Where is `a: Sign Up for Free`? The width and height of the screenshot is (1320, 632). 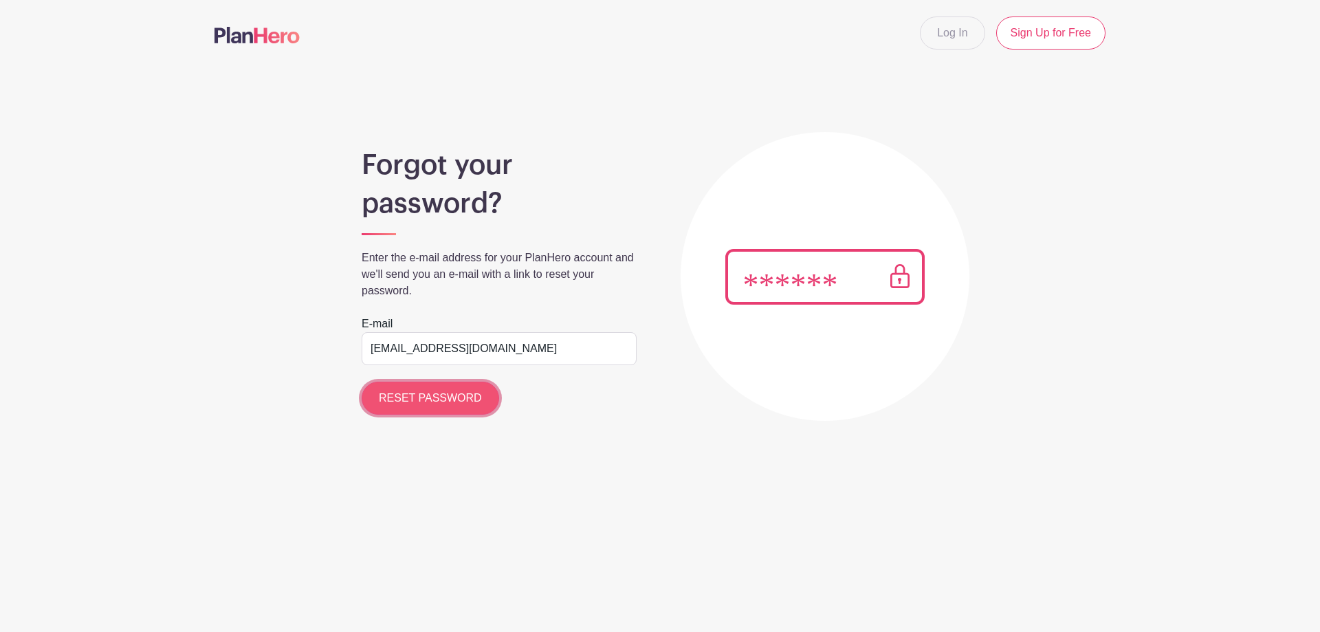 a: Sign Up for Free is located at coordinates (1050, 33).